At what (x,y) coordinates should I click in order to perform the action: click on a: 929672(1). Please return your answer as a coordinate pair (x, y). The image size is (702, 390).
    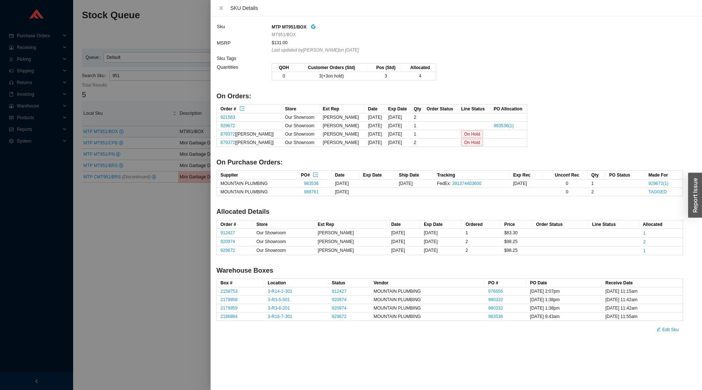
    Looking at the image, I should click on (658, 183).